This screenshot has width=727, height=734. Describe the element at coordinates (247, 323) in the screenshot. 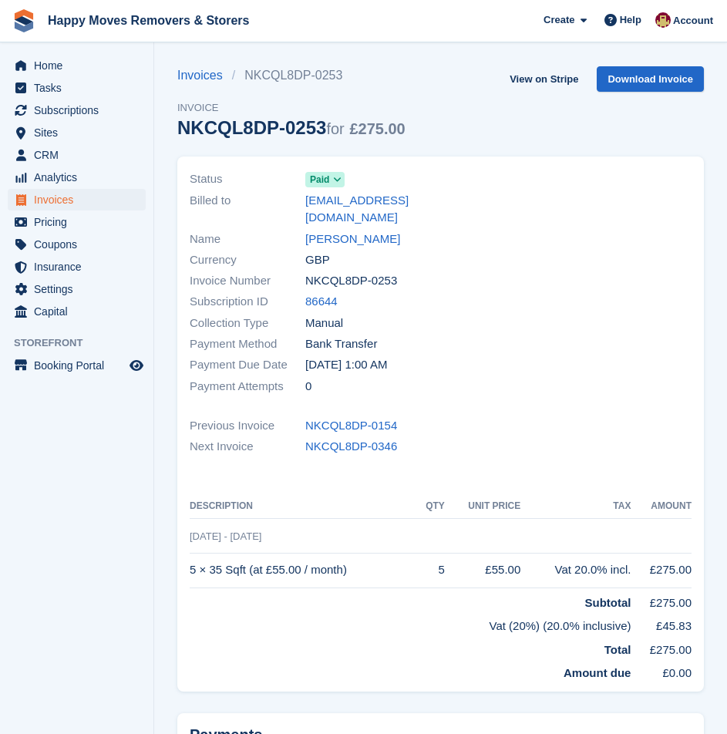

I see `span: Collection Type` at that location.